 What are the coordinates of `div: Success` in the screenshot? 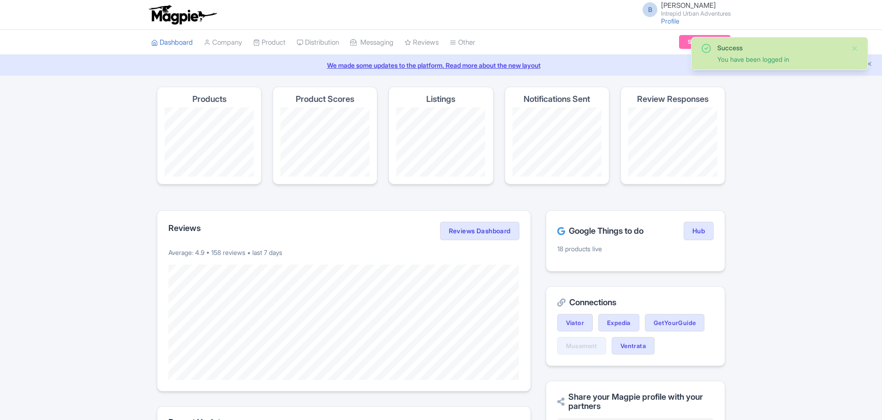 It's located at (780, 48).